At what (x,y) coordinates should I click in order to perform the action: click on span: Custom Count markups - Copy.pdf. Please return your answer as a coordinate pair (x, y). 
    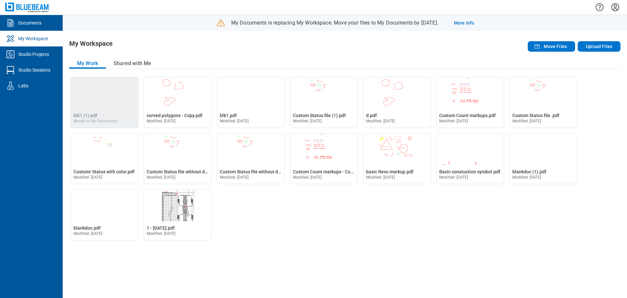
    Looking at the image, I should click on (328, 171).